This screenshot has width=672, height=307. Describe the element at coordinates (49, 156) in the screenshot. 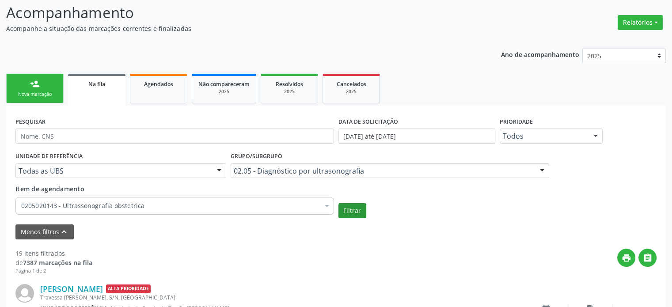

I see `label: UNIDADE DE REFERÊNCIA` at that location.